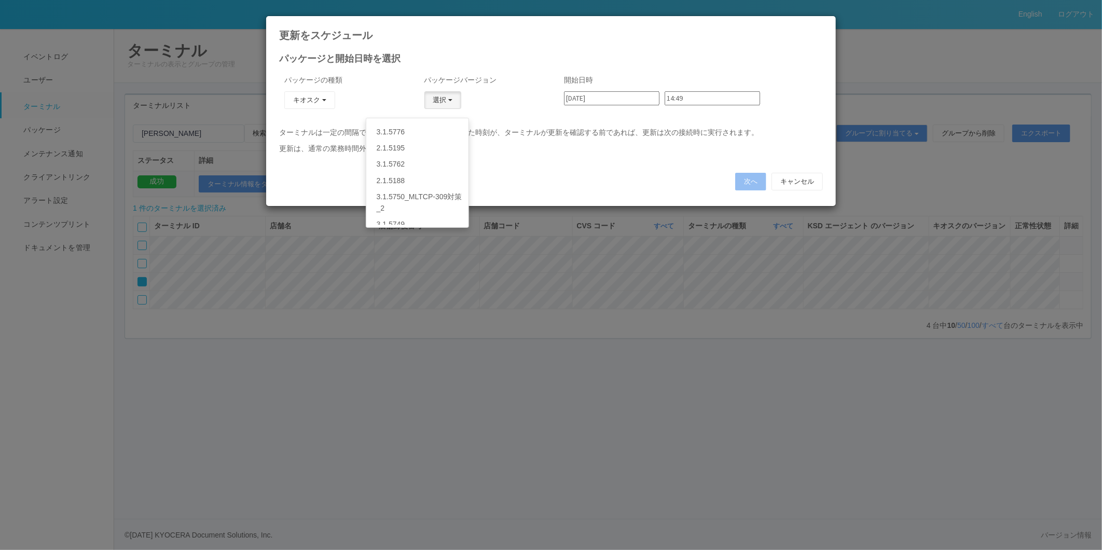 This screenshot has width=1102, height=550. Describe the element at coordinates (551, 59) in the screenshot. I see `h4: パッケージと開始日時を選択` at that location.